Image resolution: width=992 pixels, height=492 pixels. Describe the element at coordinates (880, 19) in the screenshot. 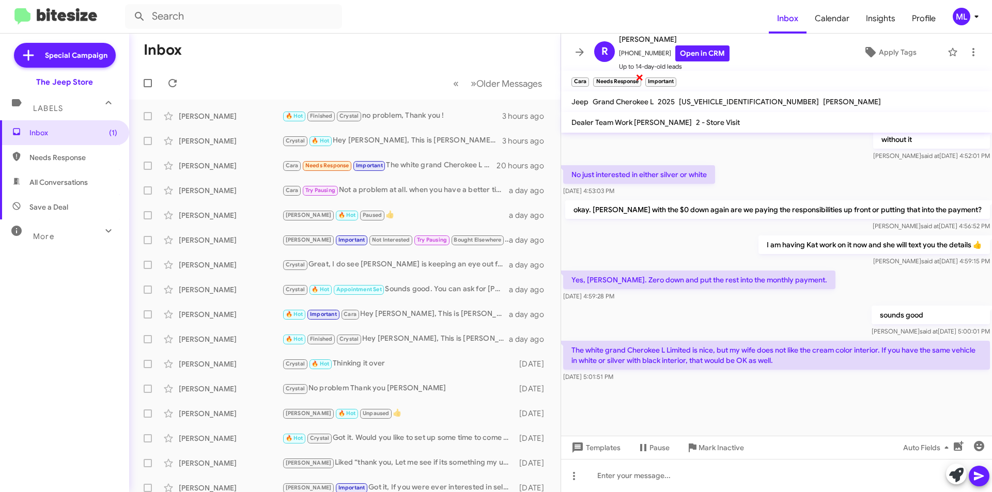

I see `a: Insights` at that location.